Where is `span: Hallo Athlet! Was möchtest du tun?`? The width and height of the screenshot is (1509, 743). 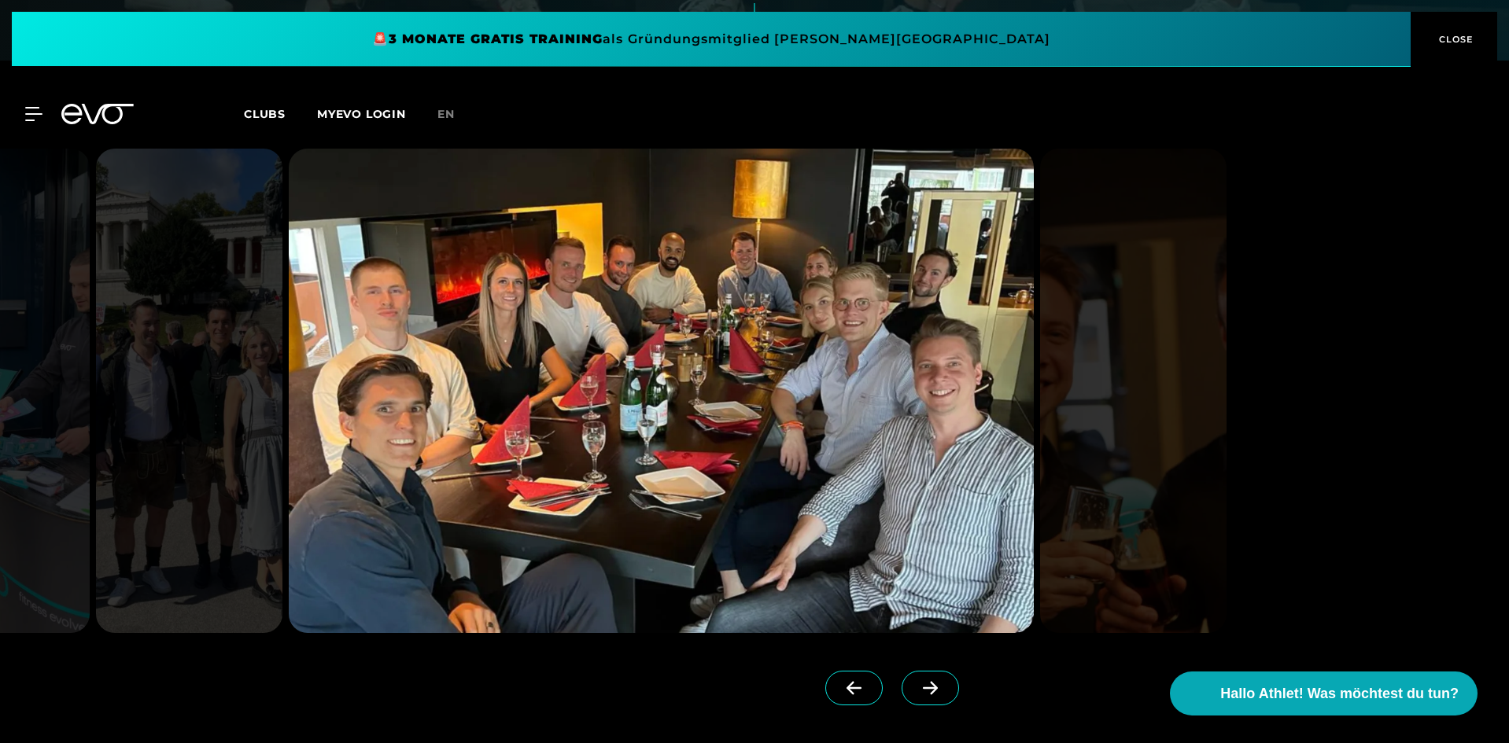 span: Hallo Athlet! Was möchtest du tun? is located at coordinates (1339, 694).